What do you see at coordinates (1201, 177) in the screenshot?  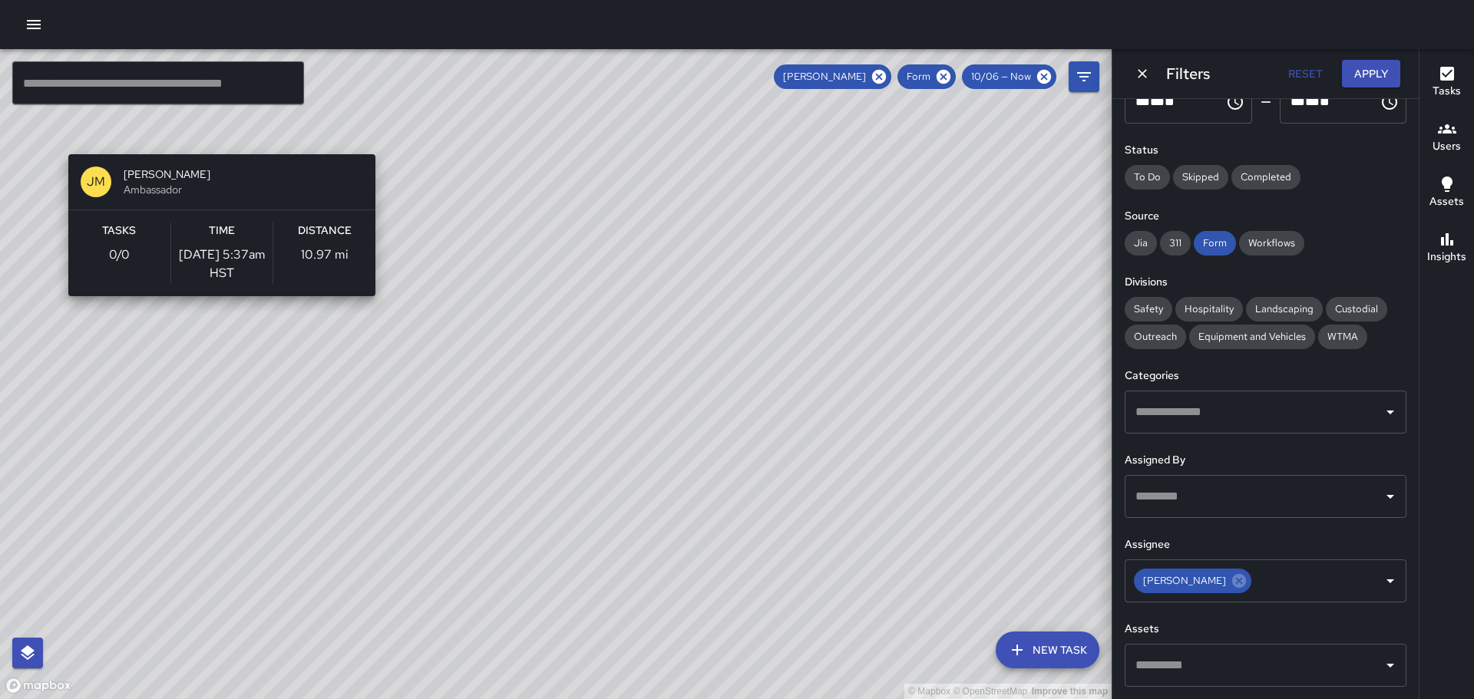 I see `div: Skipped` at bounding box center [1201, 177].